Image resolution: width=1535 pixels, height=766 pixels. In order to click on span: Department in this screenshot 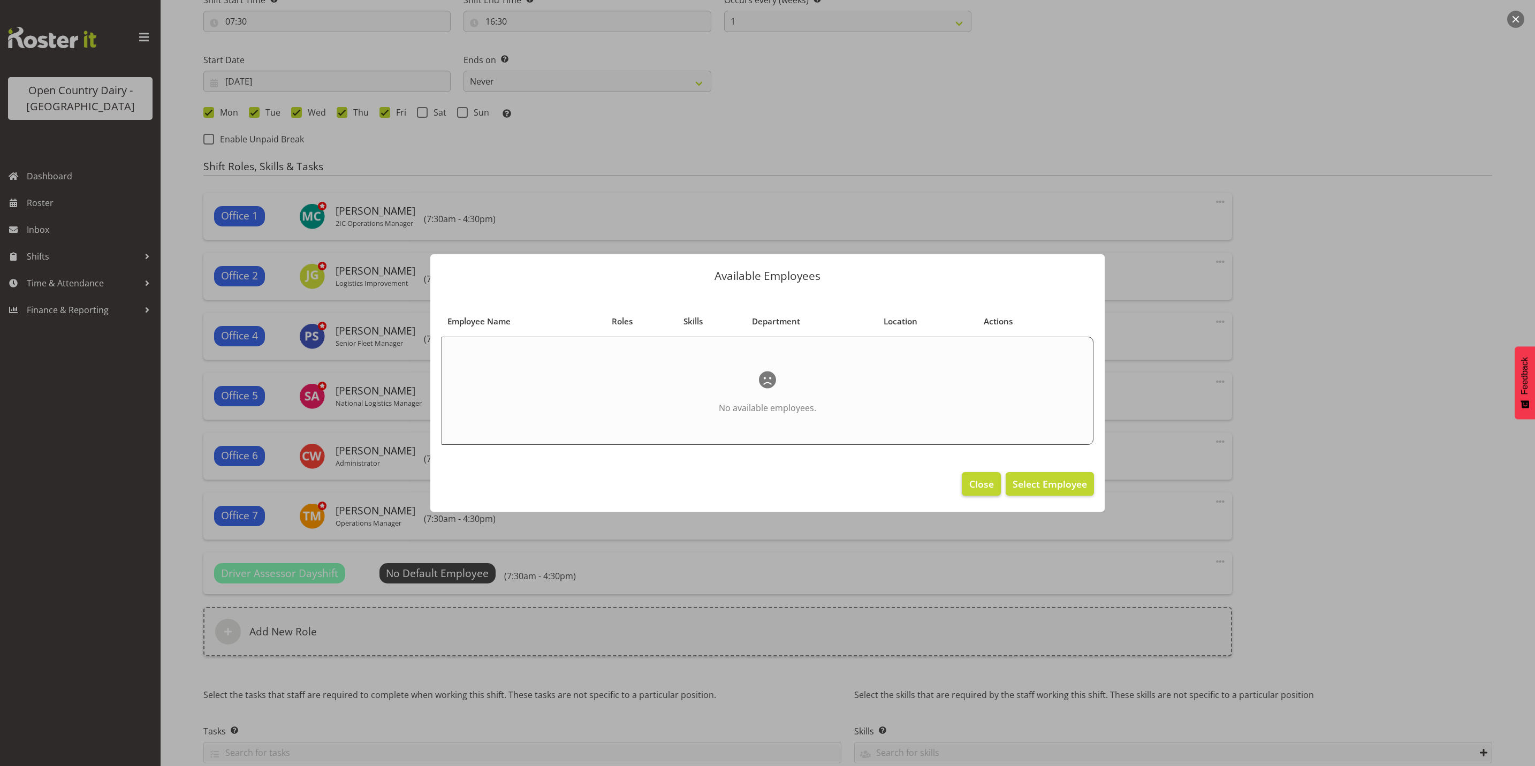, I will do `click(776, 321)`.